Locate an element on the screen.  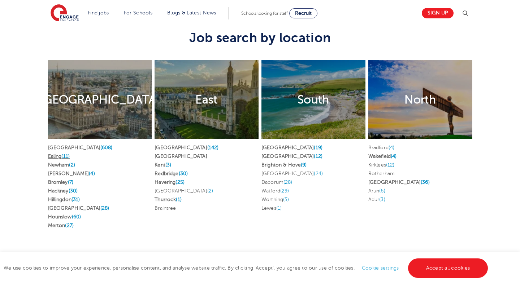
a: Wakefield(4) is located at coordinates (382, 156).